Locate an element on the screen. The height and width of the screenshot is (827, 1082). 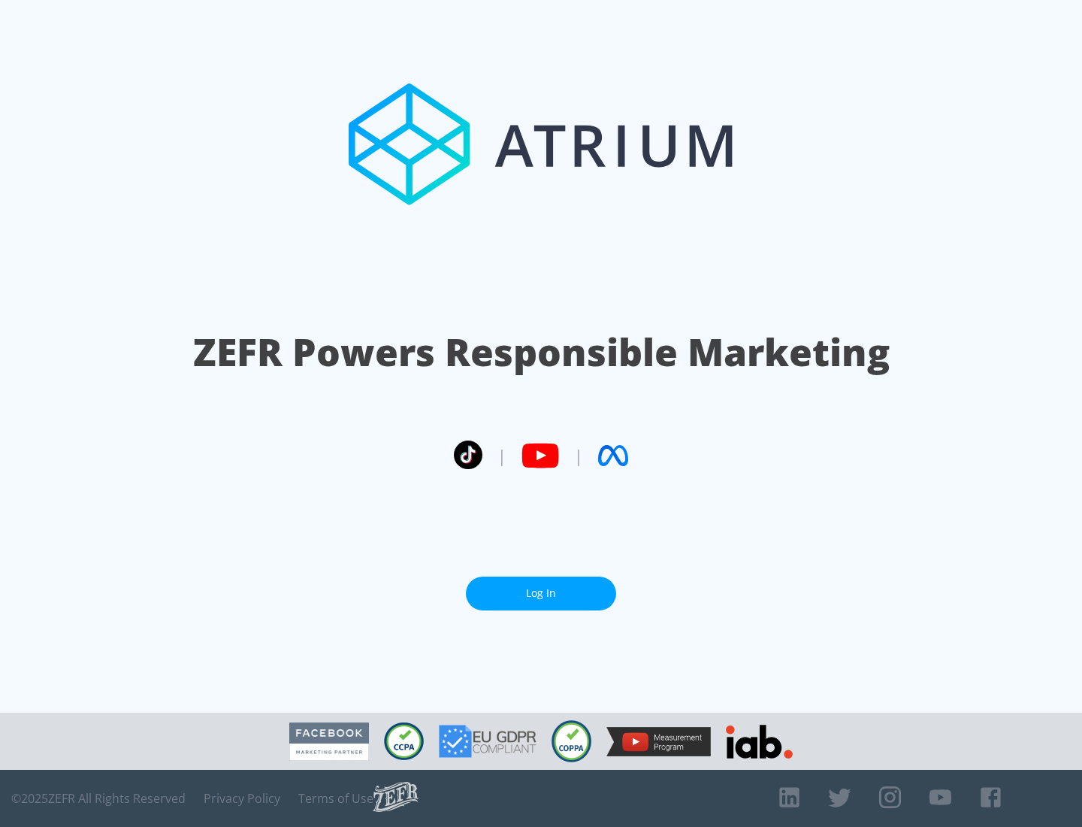
img: GDPR Compliant is located at coordinates (488, 741).